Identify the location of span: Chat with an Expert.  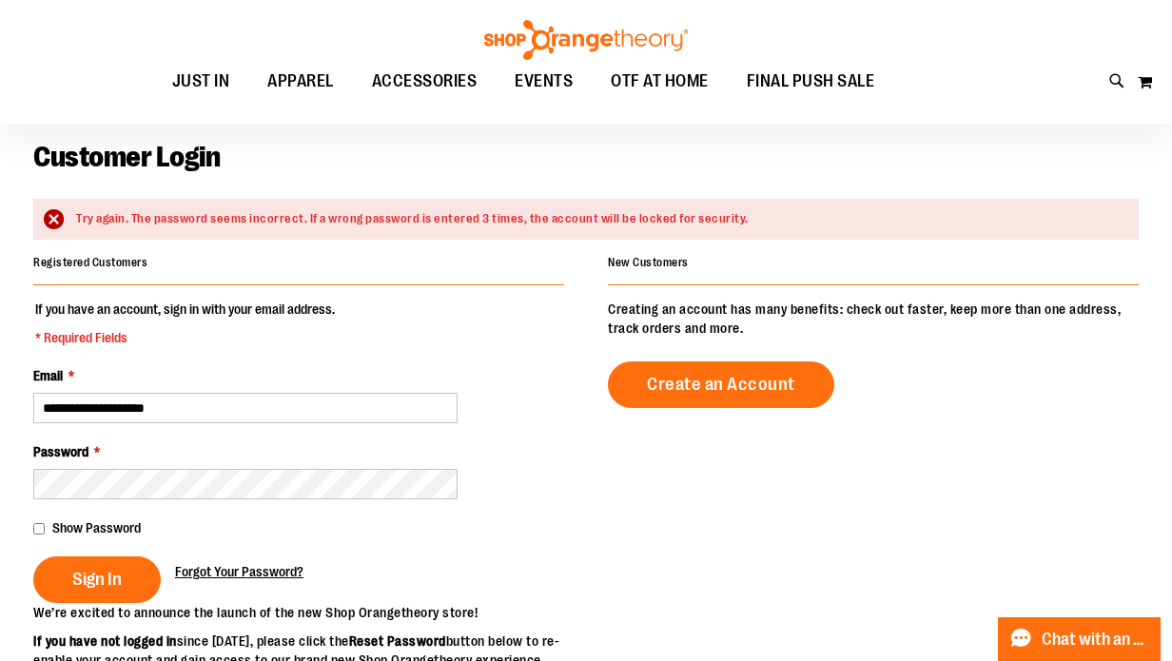
(1095, 639).